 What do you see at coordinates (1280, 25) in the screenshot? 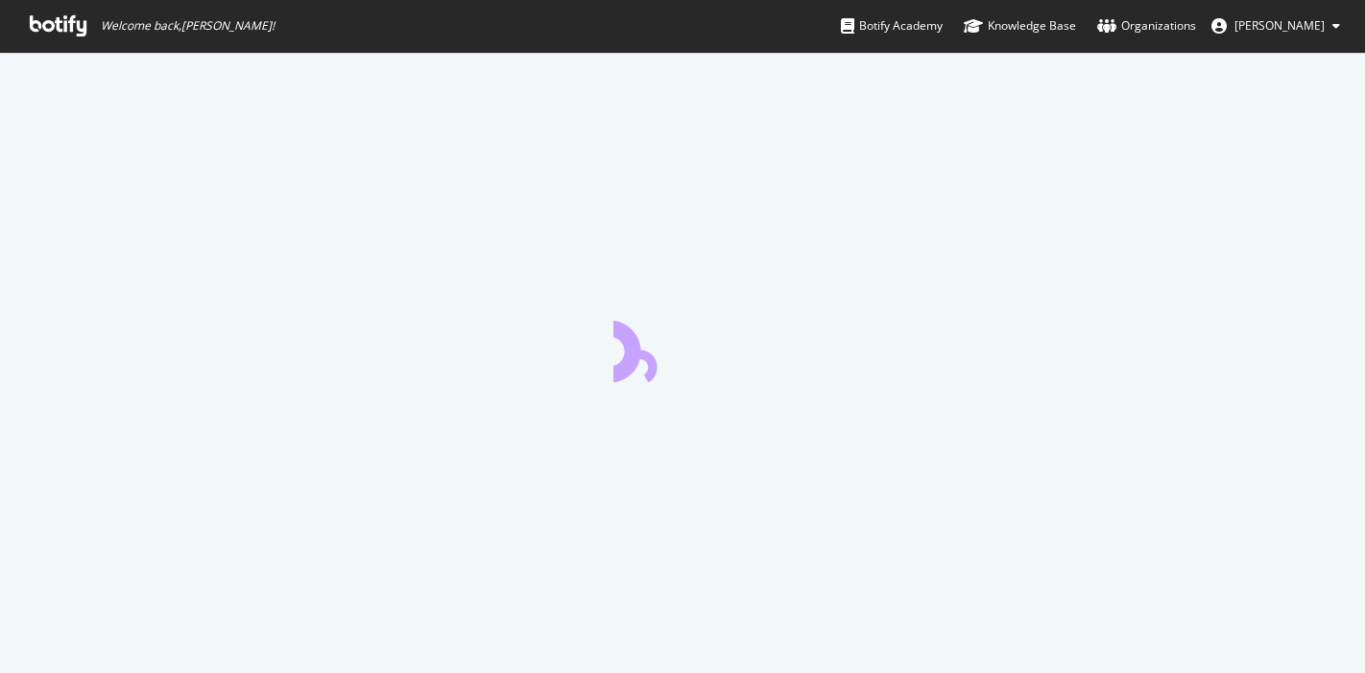
I see `span: Jean-Baptiste Picot` at bounding box center [1280, 25].